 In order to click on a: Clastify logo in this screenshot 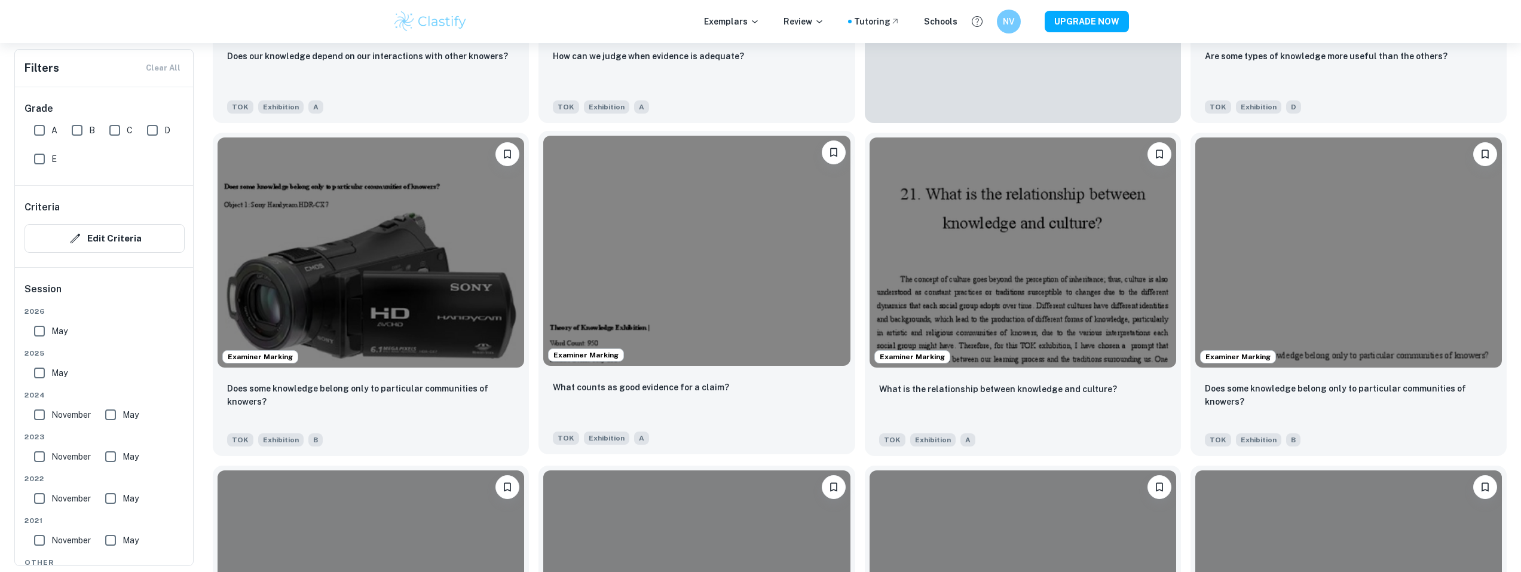, I will do `click(430, 22)`.